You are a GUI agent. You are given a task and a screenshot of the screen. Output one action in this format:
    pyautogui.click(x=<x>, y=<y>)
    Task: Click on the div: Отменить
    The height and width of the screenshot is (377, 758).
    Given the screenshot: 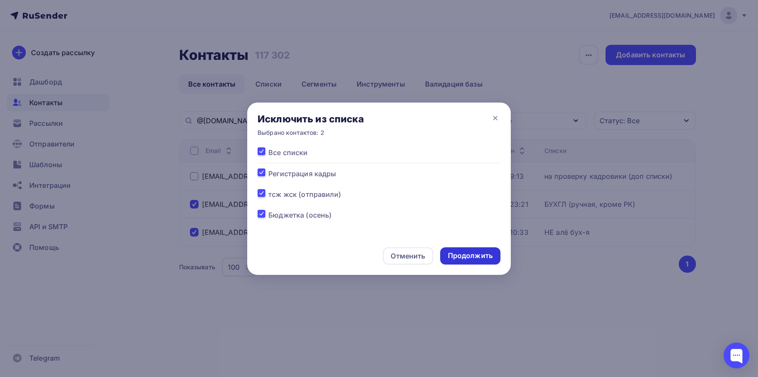 What is the action you would take?
    pyautogui.click(x=408, y=256)
    